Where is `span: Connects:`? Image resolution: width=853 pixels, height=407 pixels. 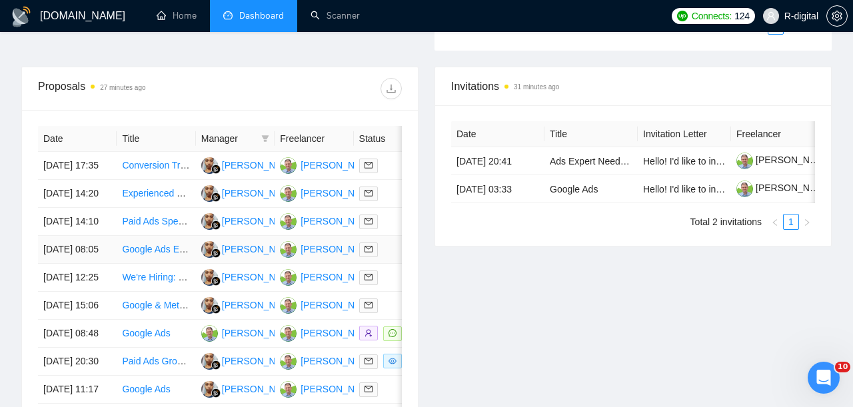
span: Connects: is located at coordinates (712, 16).